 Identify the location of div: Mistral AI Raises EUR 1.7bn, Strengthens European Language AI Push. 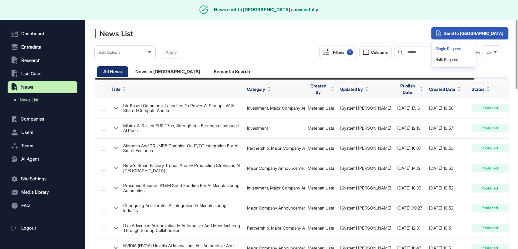
(182, 128).